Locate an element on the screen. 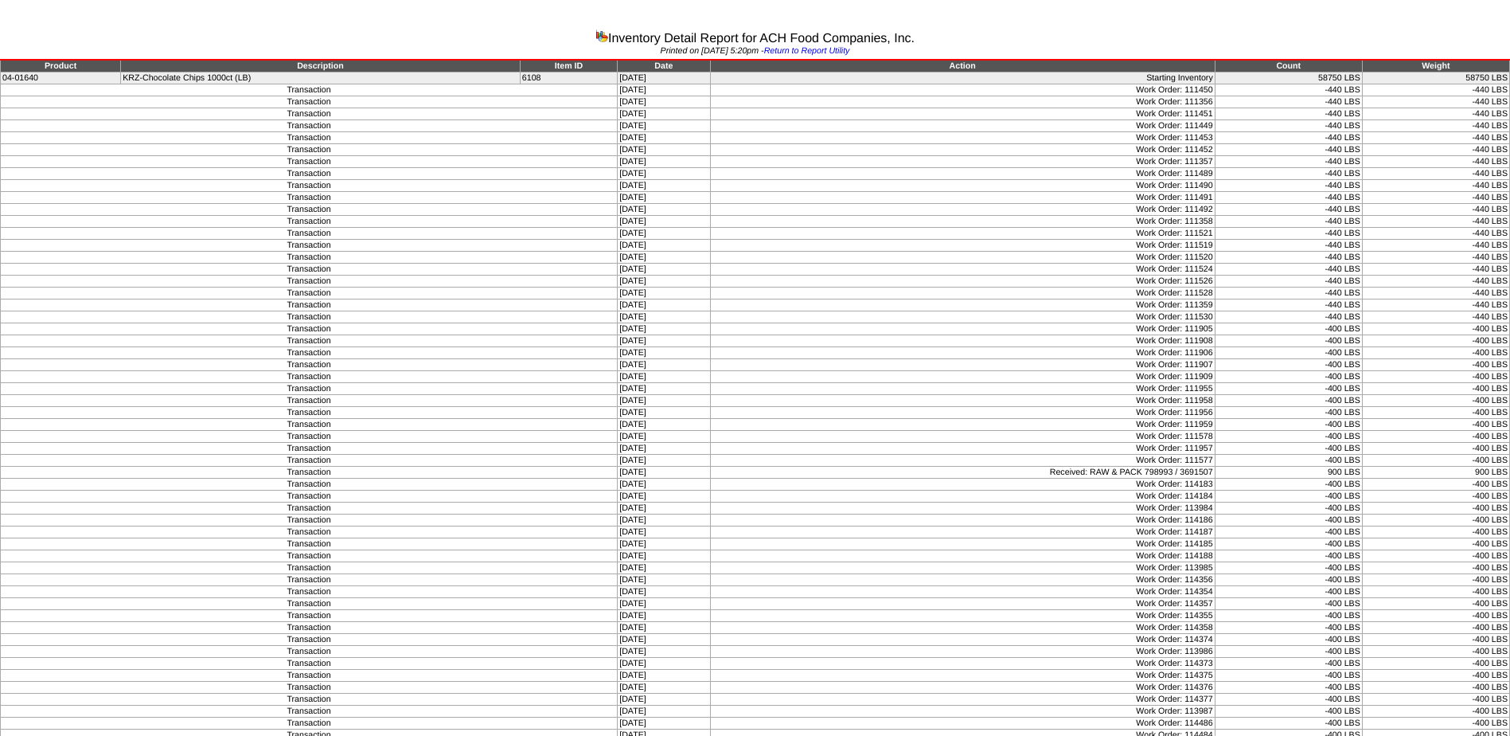 This screenshot has width=1510, height=736. td: Work Order: 111453 is located at coordinates (963, 138).